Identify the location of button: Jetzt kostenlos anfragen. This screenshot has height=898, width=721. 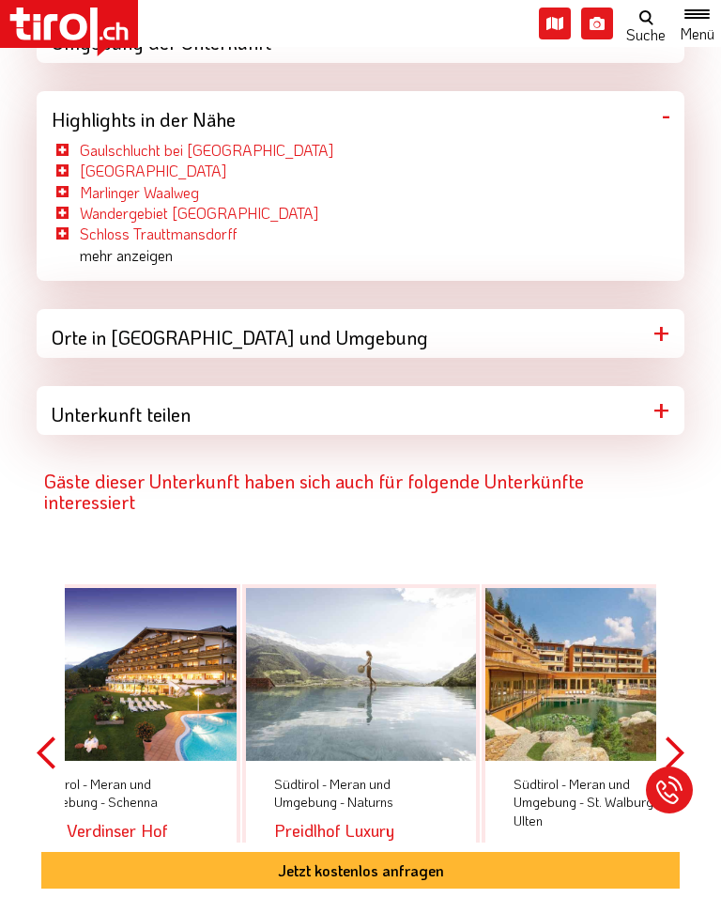
(361, 870).